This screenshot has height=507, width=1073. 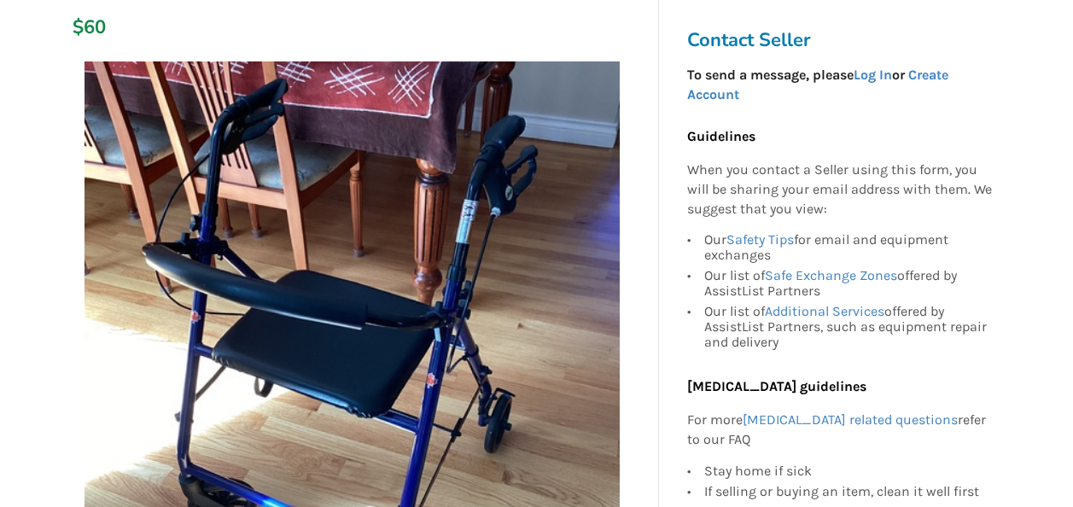 What do you see at coordinates (847, 283) in the screenshot?
I see `div: Our list of offered by AssistList Partners` at bounding box center [847, 283].